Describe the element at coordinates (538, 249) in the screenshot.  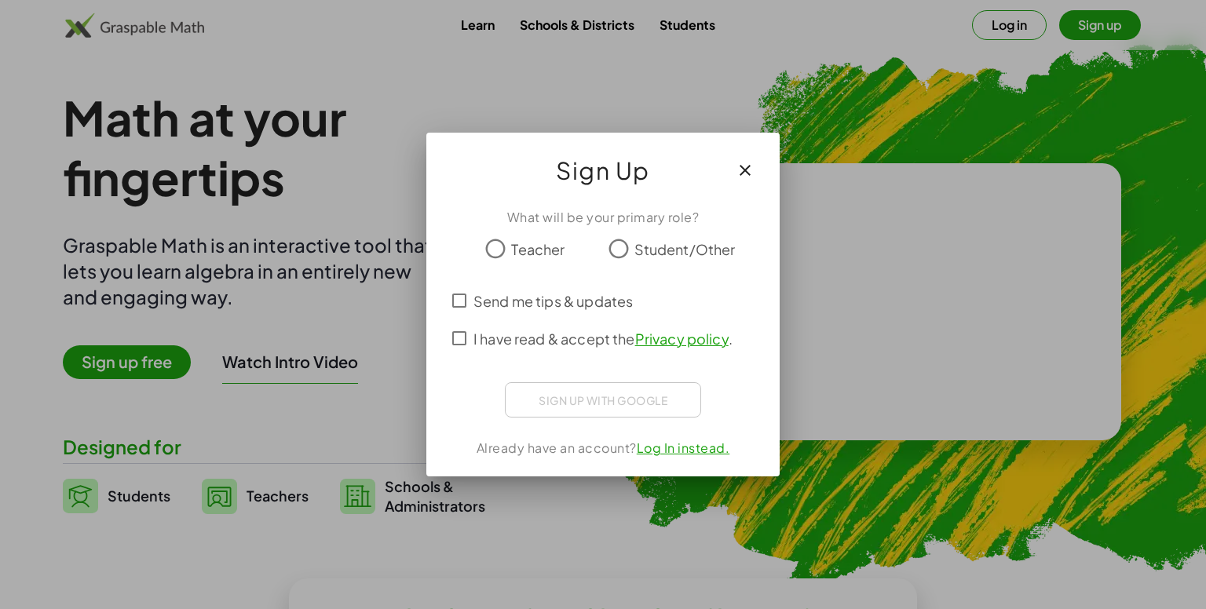
I see `span: Teacher` at that location.